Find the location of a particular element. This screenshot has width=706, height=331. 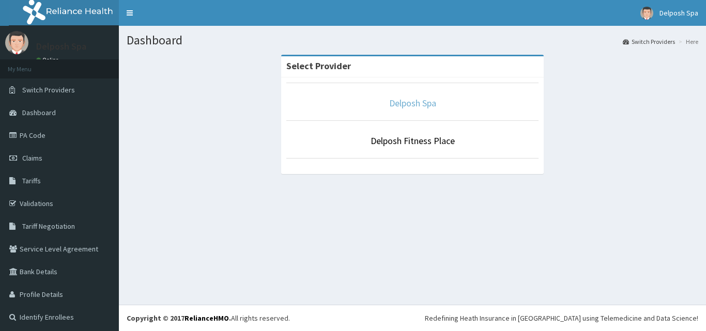

a: RelianceHMO is located at coordinates (207, 318).